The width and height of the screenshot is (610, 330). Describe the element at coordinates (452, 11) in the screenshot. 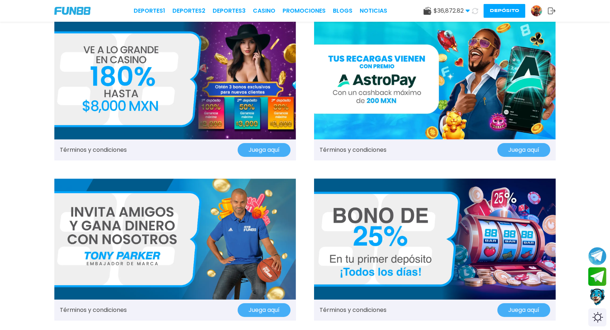

I see `span: $ 36,872.82` at that location.